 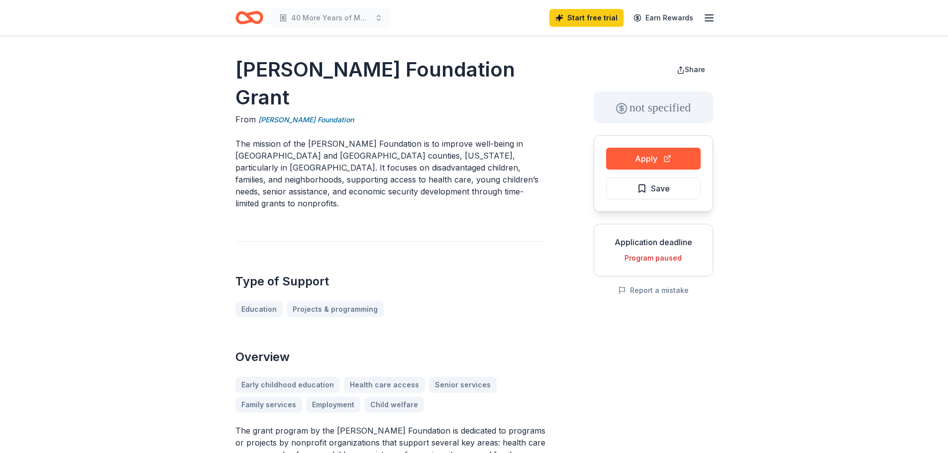 I want to click on span: Share, so click(x=695, y=69).